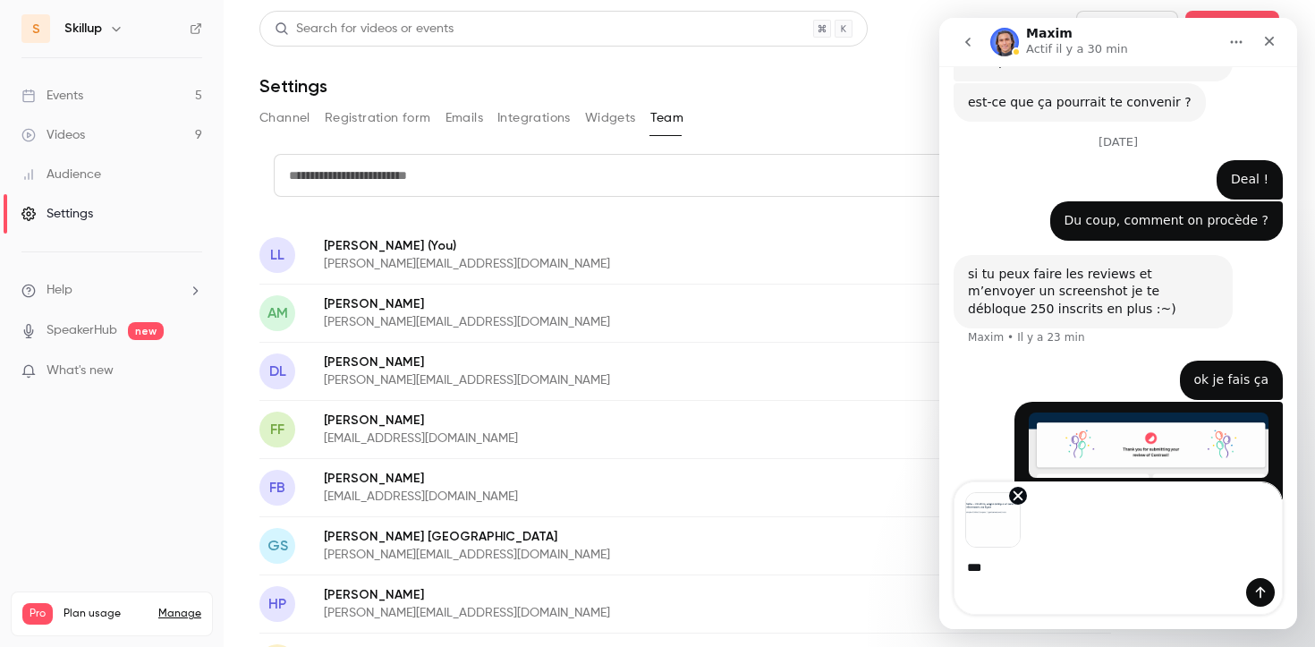 The width and height of the screenshot is (1315, 647). I want to click on span: HP, so click(277, 604).